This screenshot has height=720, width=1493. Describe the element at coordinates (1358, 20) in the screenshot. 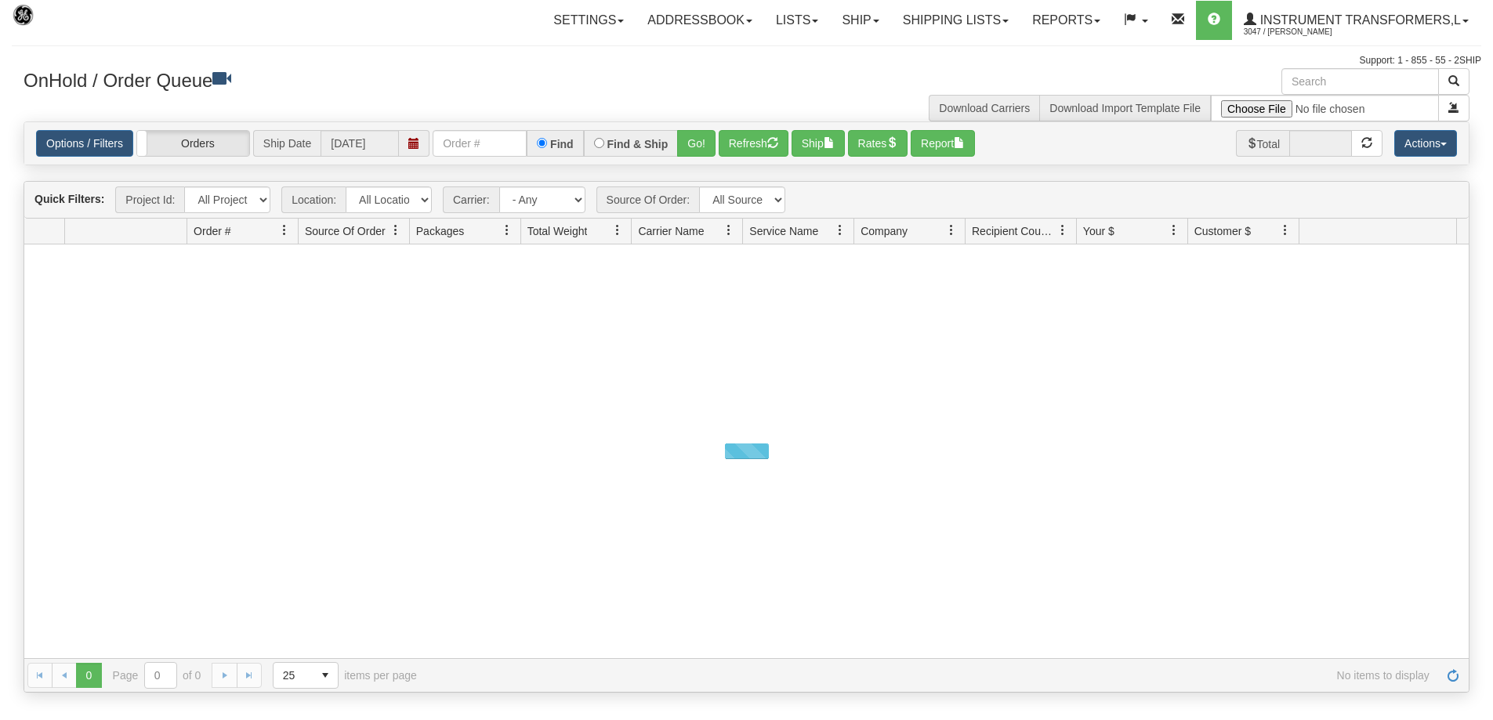

I see `span: Instrument Transformers,L` at that location.